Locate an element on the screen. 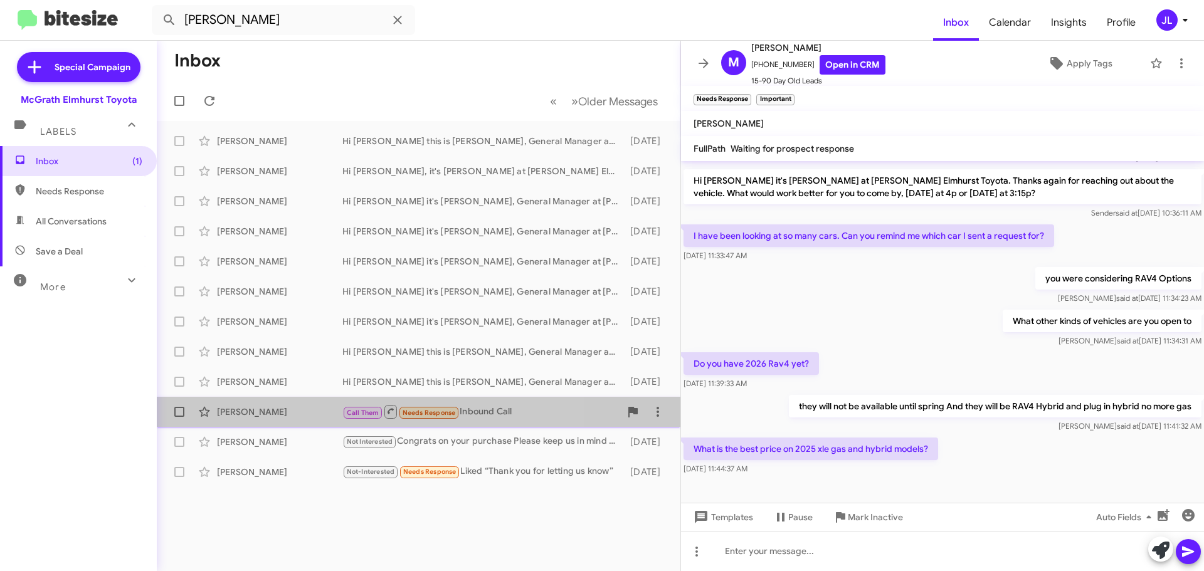 The height and width of the screenshot is (571, 1204). button: Auto Fields is located at coordinates (1126, 517).